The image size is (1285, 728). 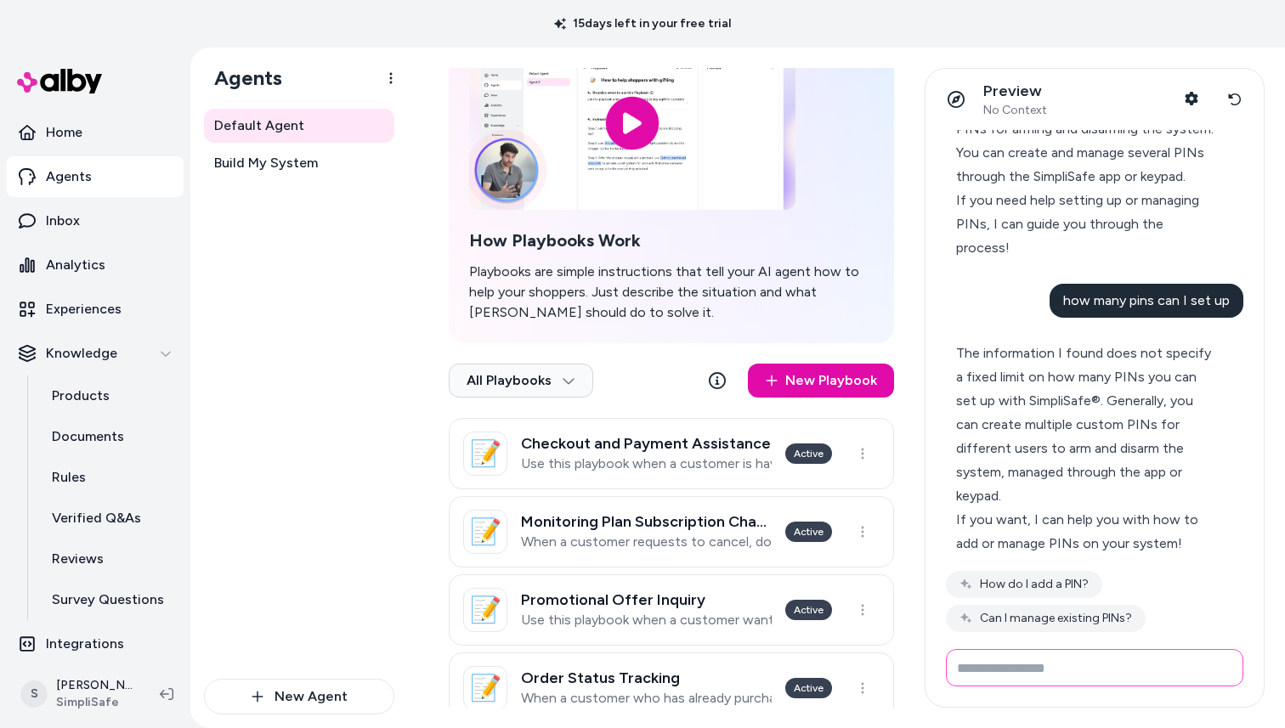 What do you see at coordinates (266, 163) in the screenshot?
I see `span: Build My System` at bounding box center [266, 163].